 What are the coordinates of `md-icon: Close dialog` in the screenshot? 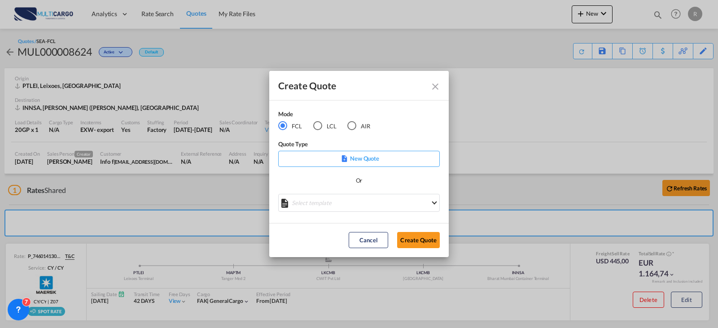 It's located at (435, 87).